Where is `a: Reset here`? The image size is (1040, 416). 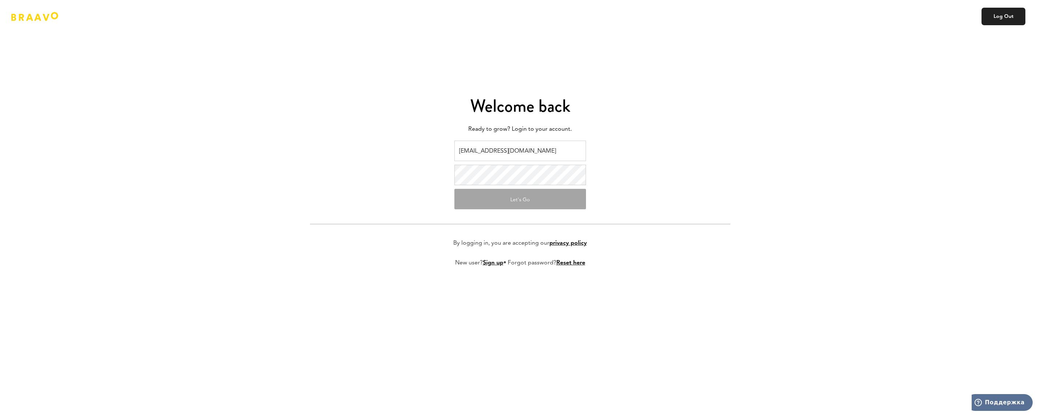
a: Reset here is located at coordinates (571, 263).